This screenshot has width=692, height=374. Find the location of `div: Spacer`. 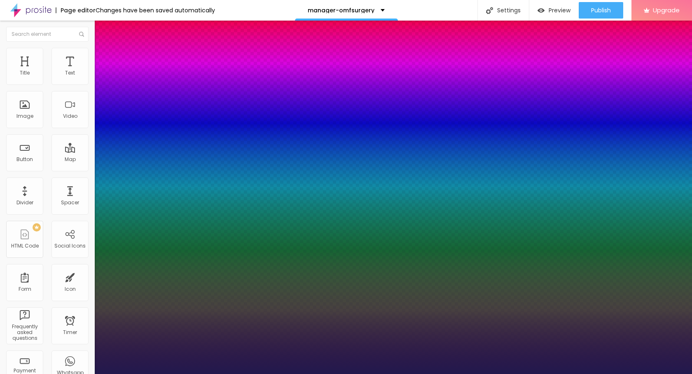

div: Spacer is located at coordinates (70, 203).